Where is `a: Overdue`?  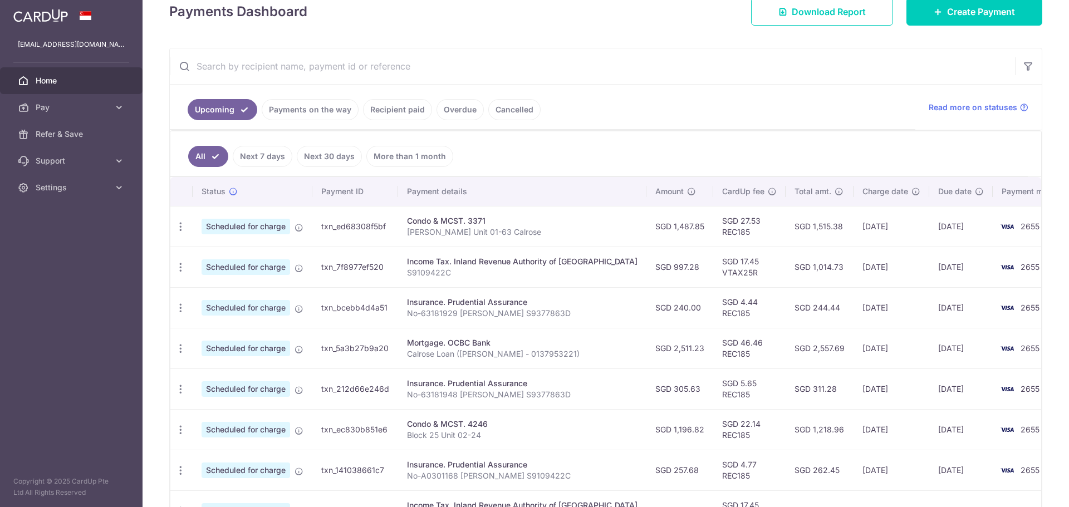 a: Overdue is located at coordinates (460, 110).